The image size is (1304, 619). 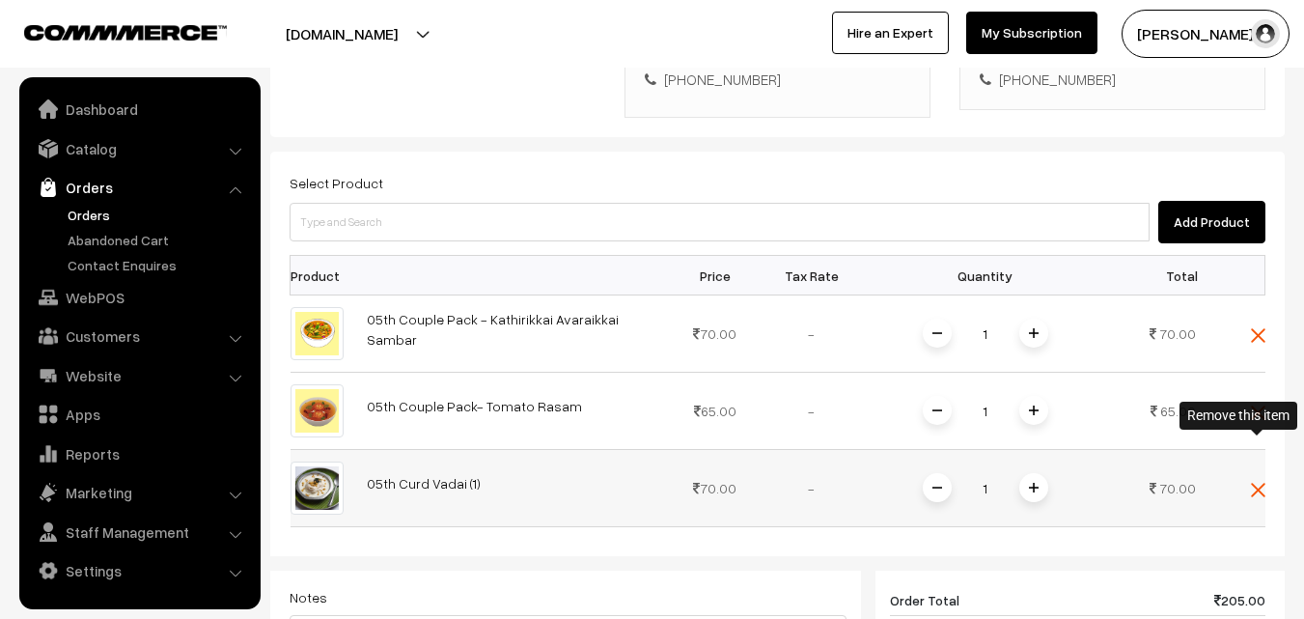 I want to click on a: 05th Curd Vadai (1), so click(x=424, y=482).